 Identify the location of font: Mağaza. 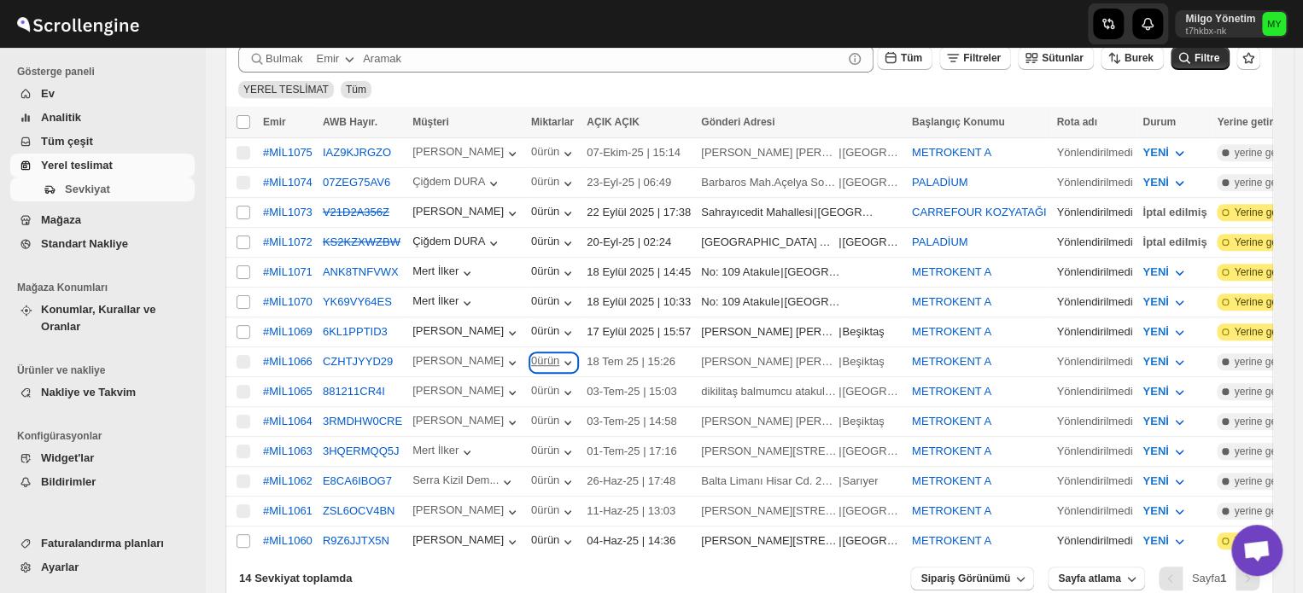
(61, 219).